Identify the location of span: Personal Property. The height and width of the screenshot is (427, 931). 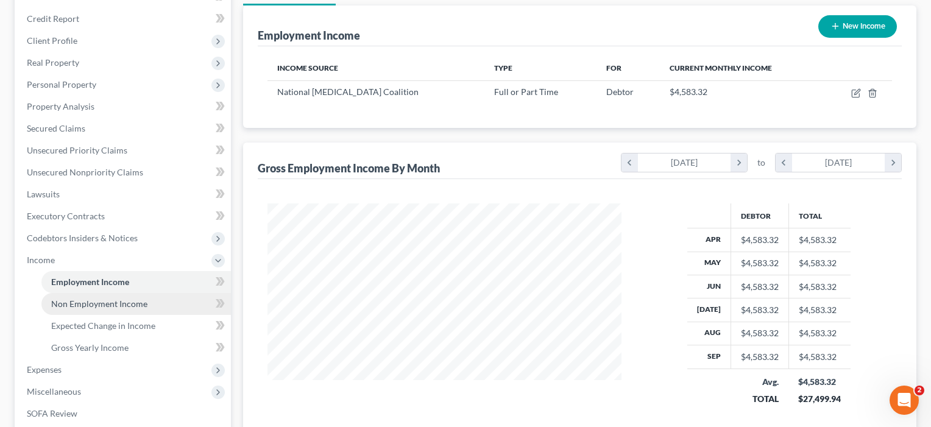
(62, 84).